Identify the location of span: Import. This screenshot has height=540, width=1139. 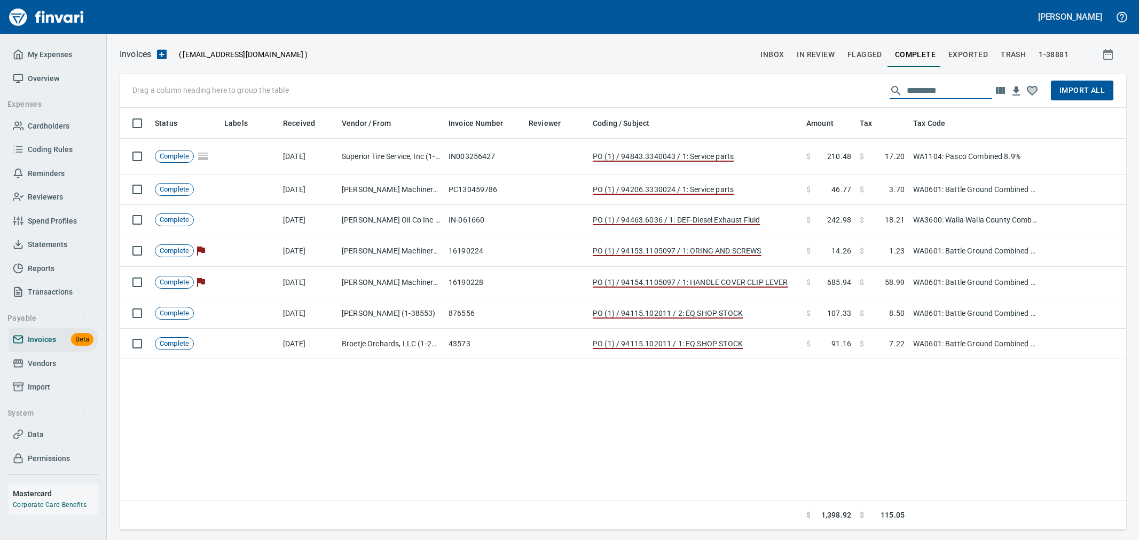
(39, 387).